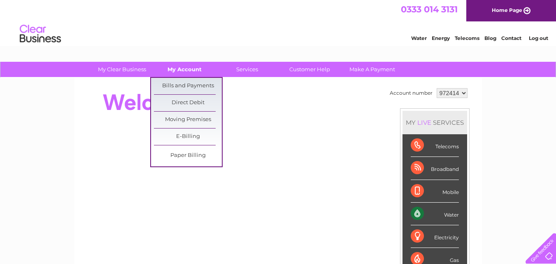 This screenshot has width=556, height=264. I want to click on div: Mobile, so click(435, 191).